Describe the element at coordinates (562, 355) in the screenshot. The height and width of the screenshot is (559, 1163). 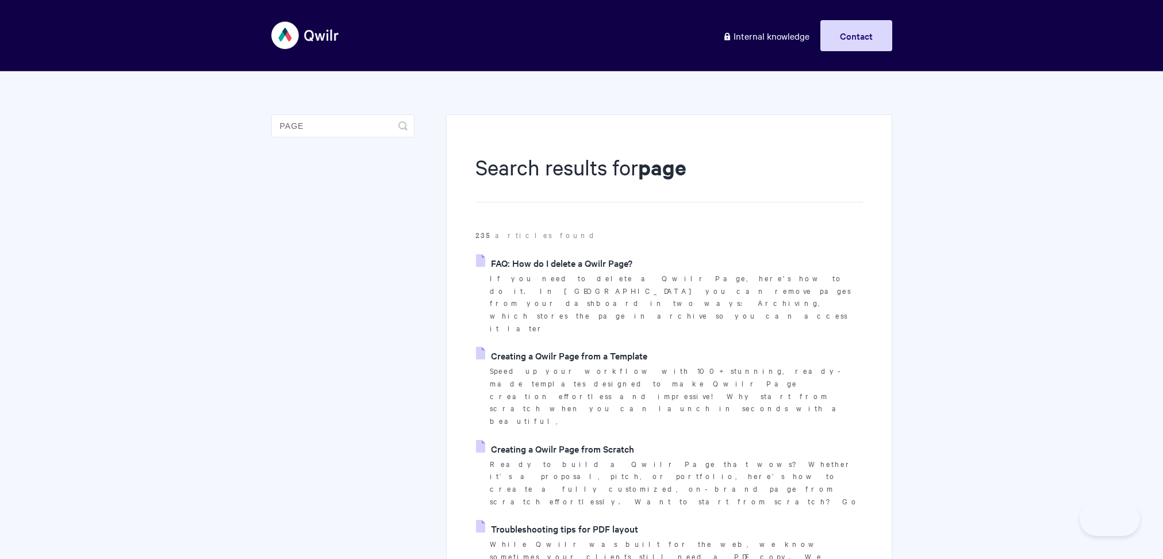
I see `a: Creating a Qwilr Page from a Template` at that location.